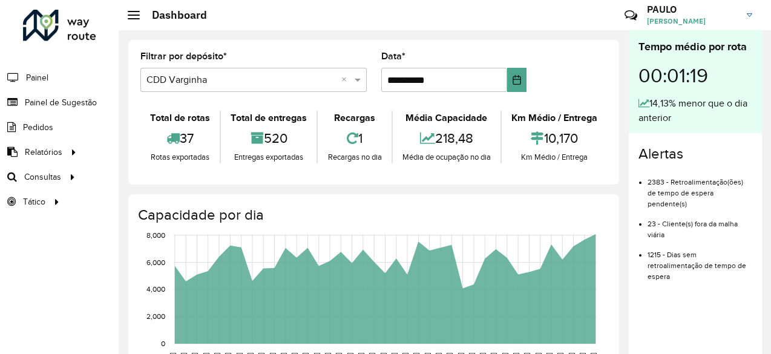 This screenshot has width=771, height=354. What do you see at coordinates (446, 157) in the screenshot?
I see `div: Média de ocupação no dia` at bounding box center [446, 157].